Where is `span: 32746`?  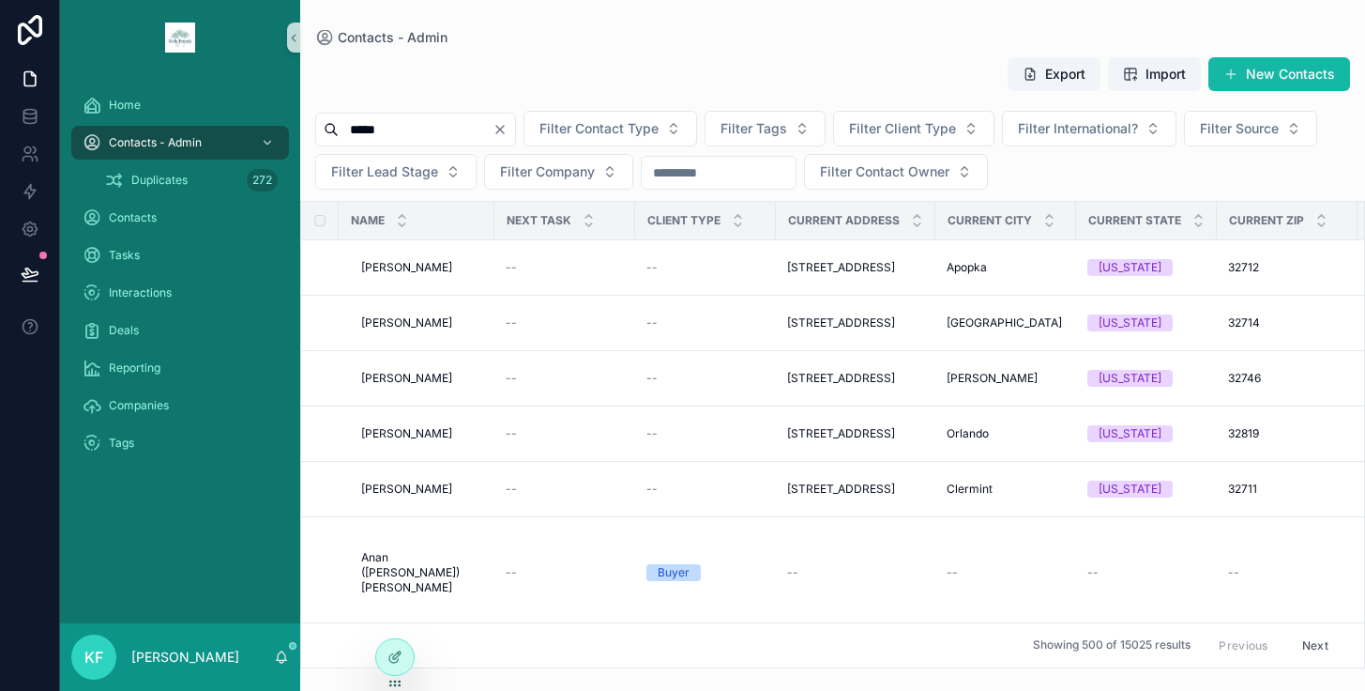 span: 32746 is located at coordinates (1244, 378).